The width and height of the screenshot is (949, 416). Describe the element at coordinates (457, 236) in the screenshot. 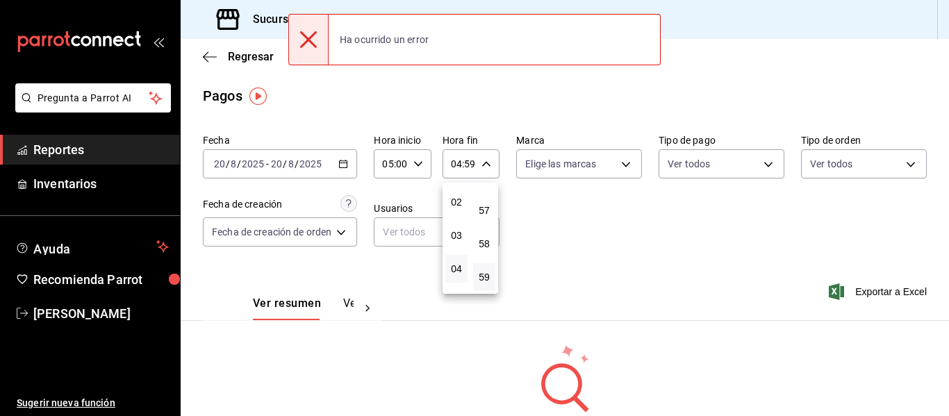

I see `span: 03` at that location.